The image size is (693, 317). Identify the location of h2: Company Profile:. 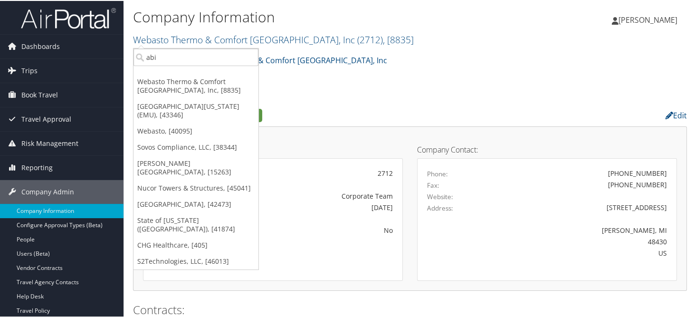
(315, 114).